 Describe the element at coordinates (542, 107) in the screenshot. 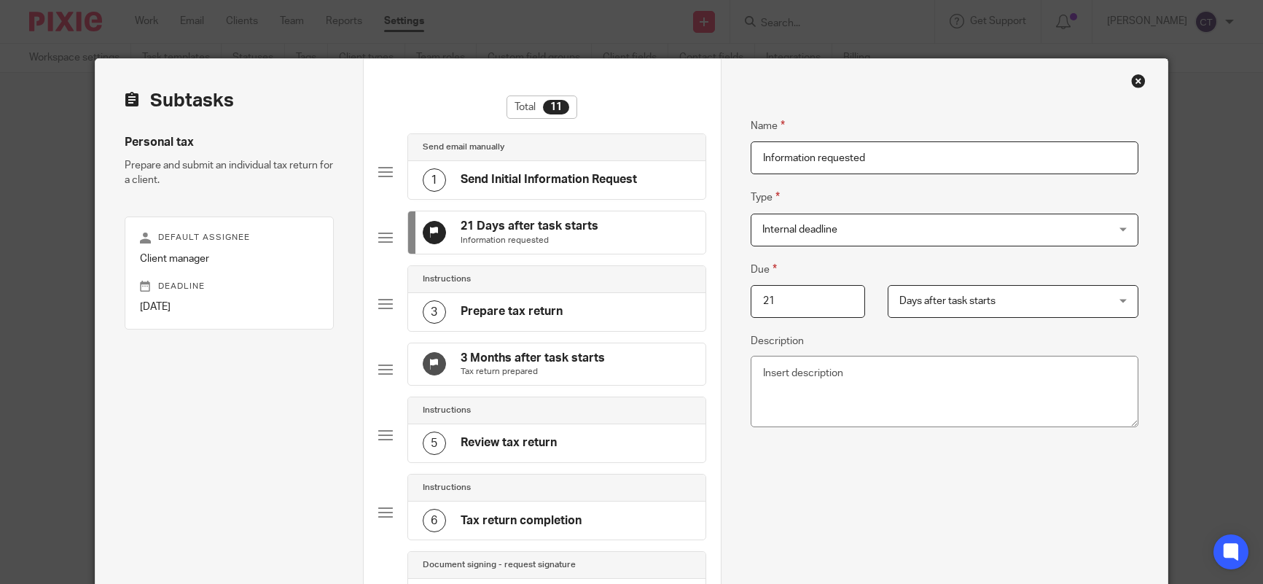

I see `div: Total` at that location.